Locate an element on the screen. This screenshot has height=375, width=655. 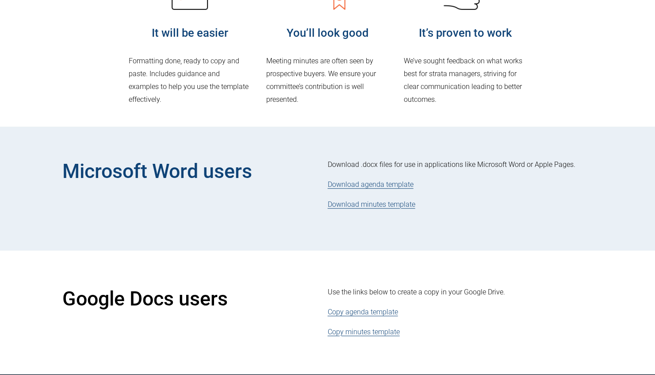
p: We’ve sought feedback on what works best for strata managers, striving for clear communication le... is located at coordinates (465, 80).